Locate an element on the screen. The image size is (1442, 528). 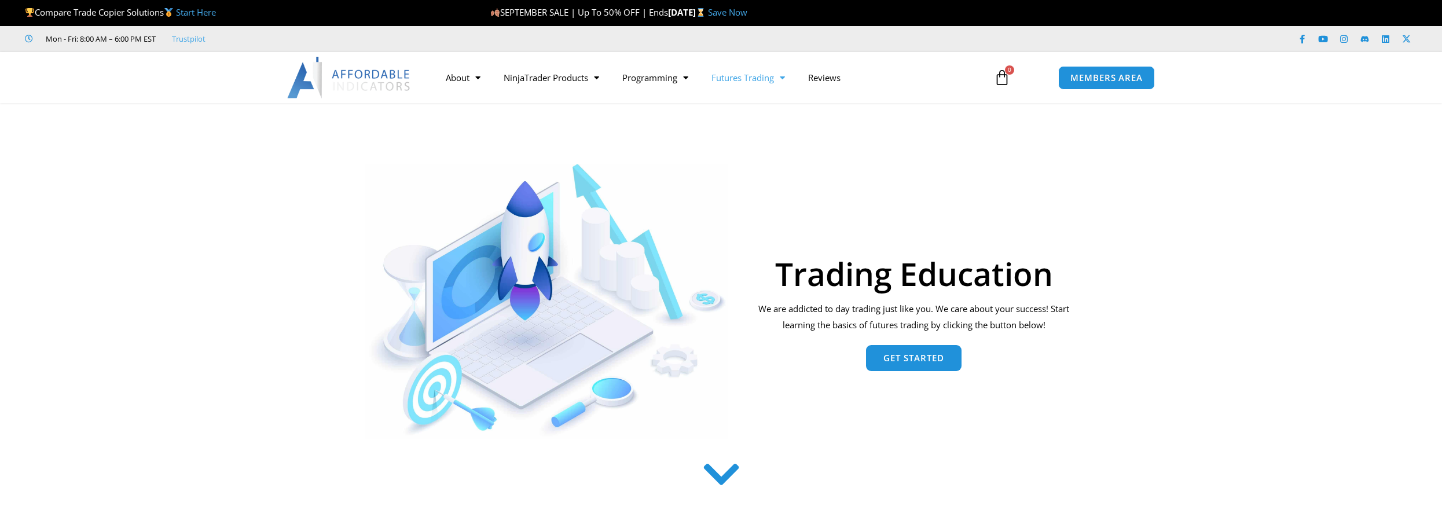
img: LogoAI | Affordable Indicators – NinjaTrader is located at coordinates (349, 78).